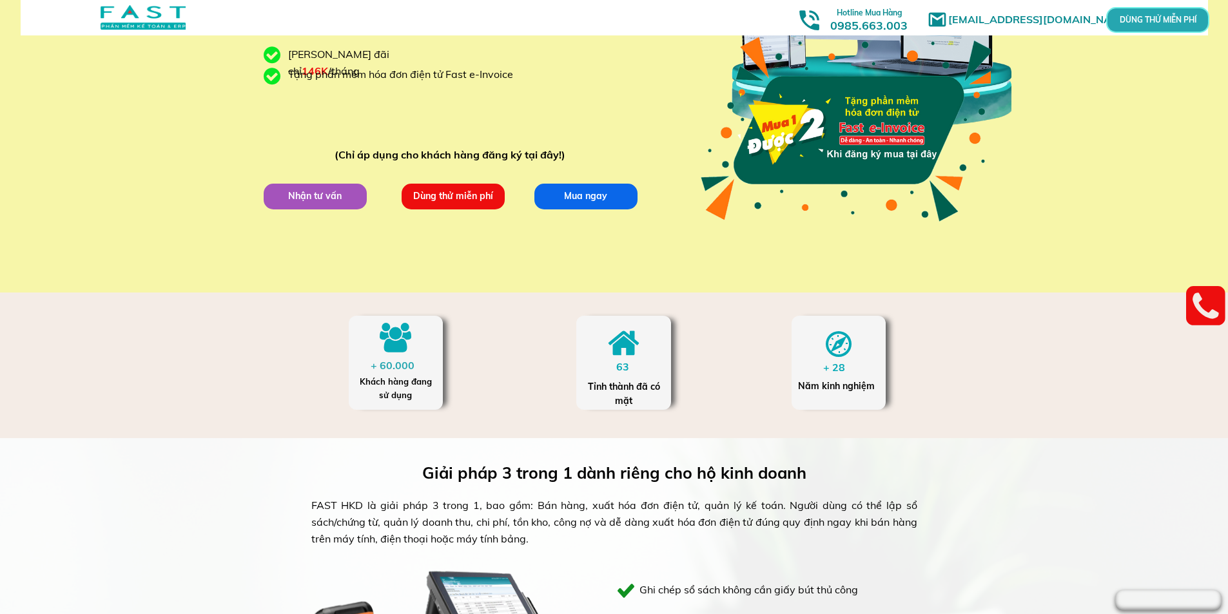 The image size is (1228, 614). I want to click on div: FAST HKD là giải pháp 3 trong 1, bao gồm: Bán hàng, xuất hóa đơn điện tử, quản lý kế toán. Người ..., so click(614, 522).